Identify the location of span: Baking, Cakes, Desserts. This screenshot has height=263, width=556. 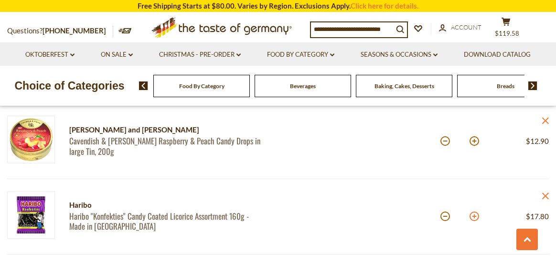
(404, 86).